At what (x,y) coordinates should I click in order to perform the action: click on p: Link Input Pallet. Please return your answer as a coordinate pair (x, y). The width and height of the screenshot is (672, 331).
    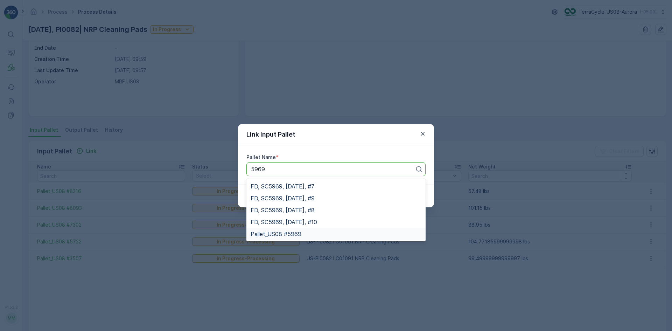
    Looking at the image, I should click on (271, 134).